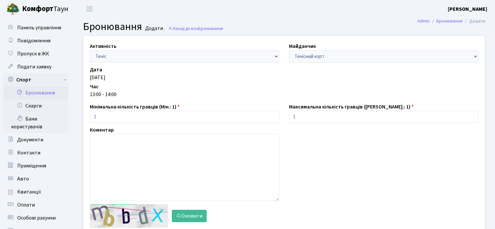 Image resolution: width=495 pixels, height=229 pixels. I want to click on span: Панель управління, so click(39, 28).